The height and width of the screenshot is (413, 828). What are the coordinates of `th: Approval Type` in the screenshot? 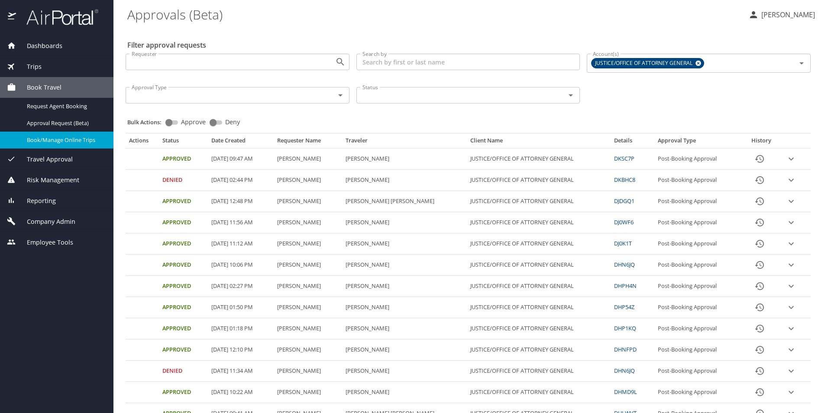 It's located at (698, 142).